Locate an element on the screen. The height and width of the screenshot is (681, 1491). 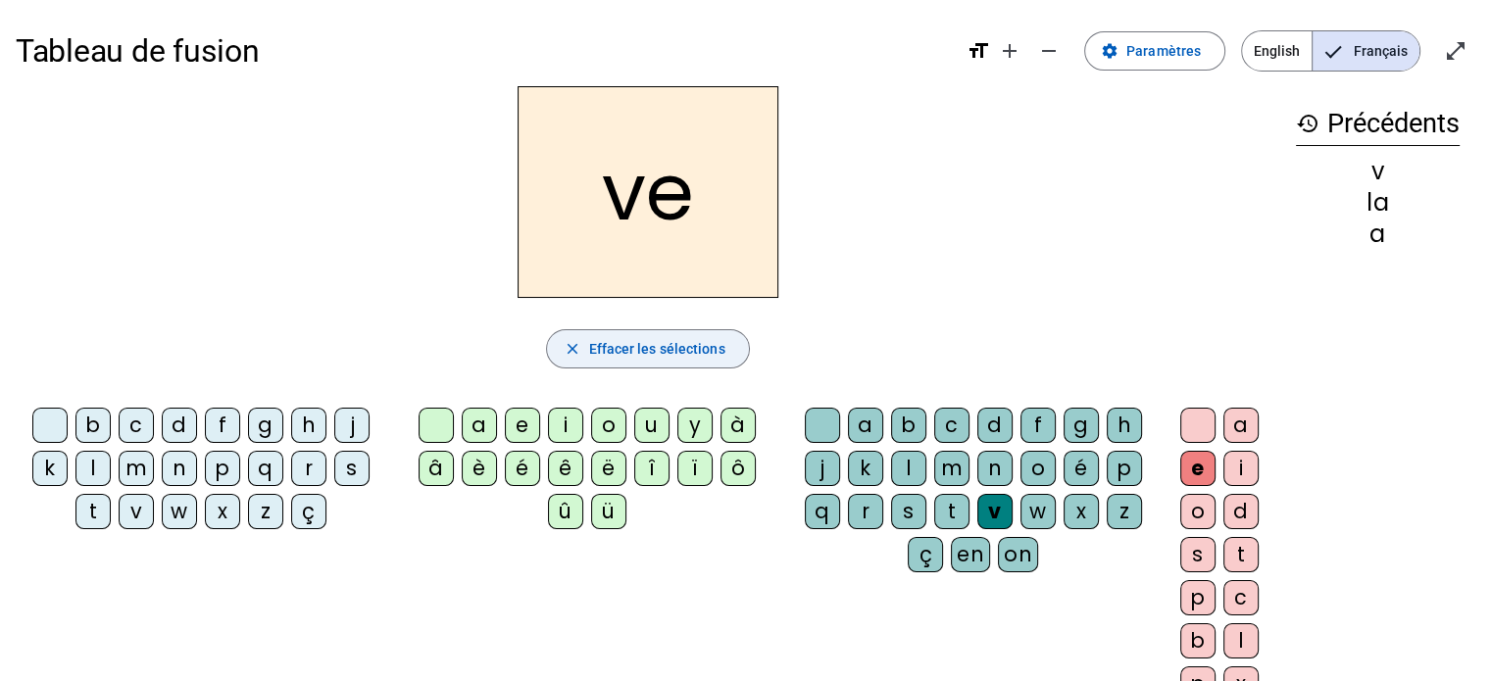
div: en is located at coordinates (971, 555).